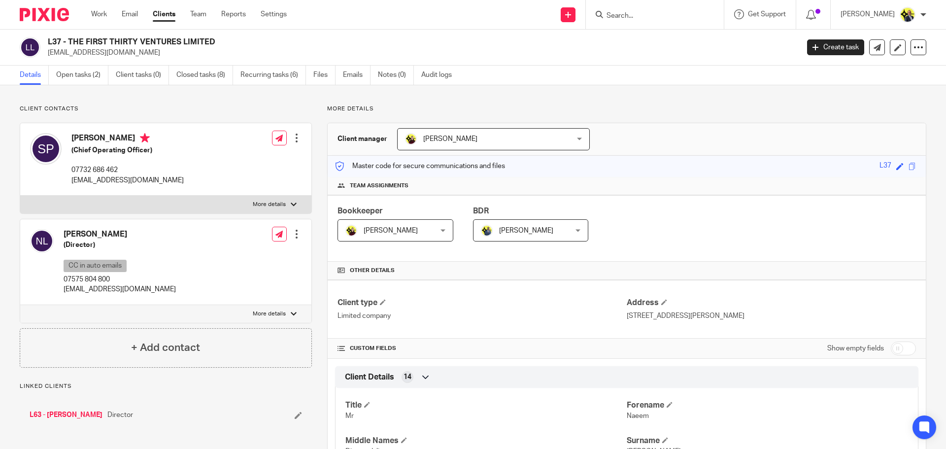  Describe the element at coordinates (145, 138) in the screenshot. I see `i: Primary` at that location.